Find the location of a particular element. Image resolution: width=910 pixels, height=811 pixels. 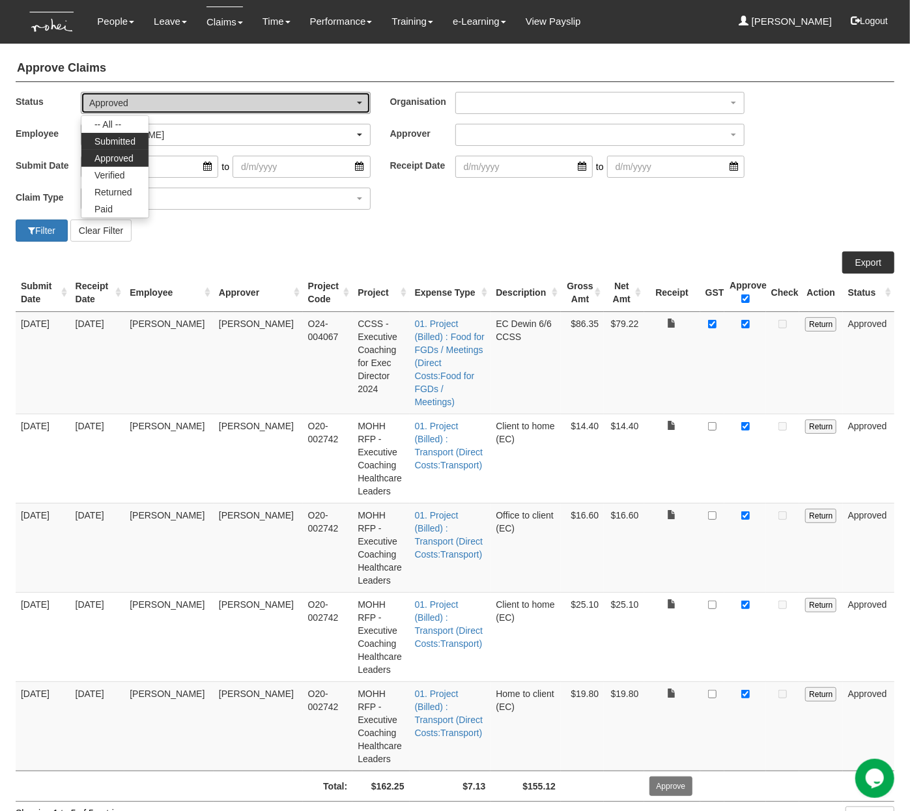

a: Export is located at coordinates (868, 262).